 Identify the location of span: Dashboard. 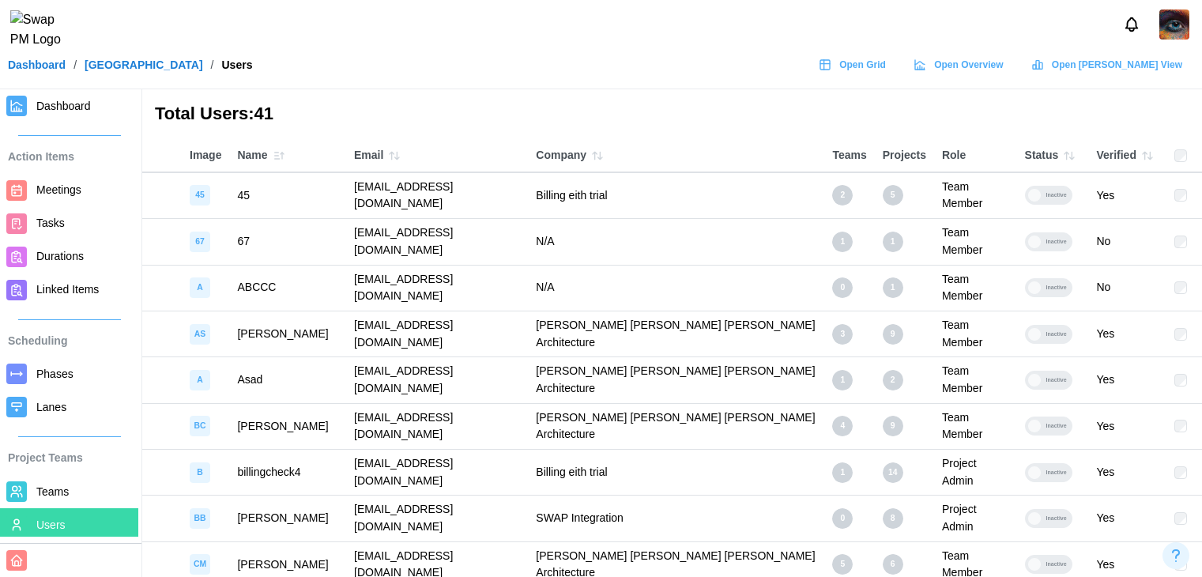
(63, 106).